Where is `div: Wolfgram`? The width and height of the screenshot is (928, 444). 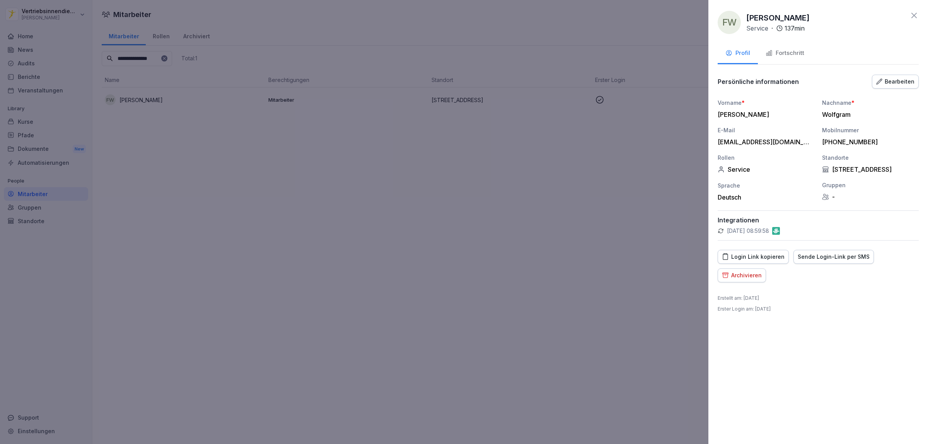 div: Wolfgram is located at coordinates (869, 114).